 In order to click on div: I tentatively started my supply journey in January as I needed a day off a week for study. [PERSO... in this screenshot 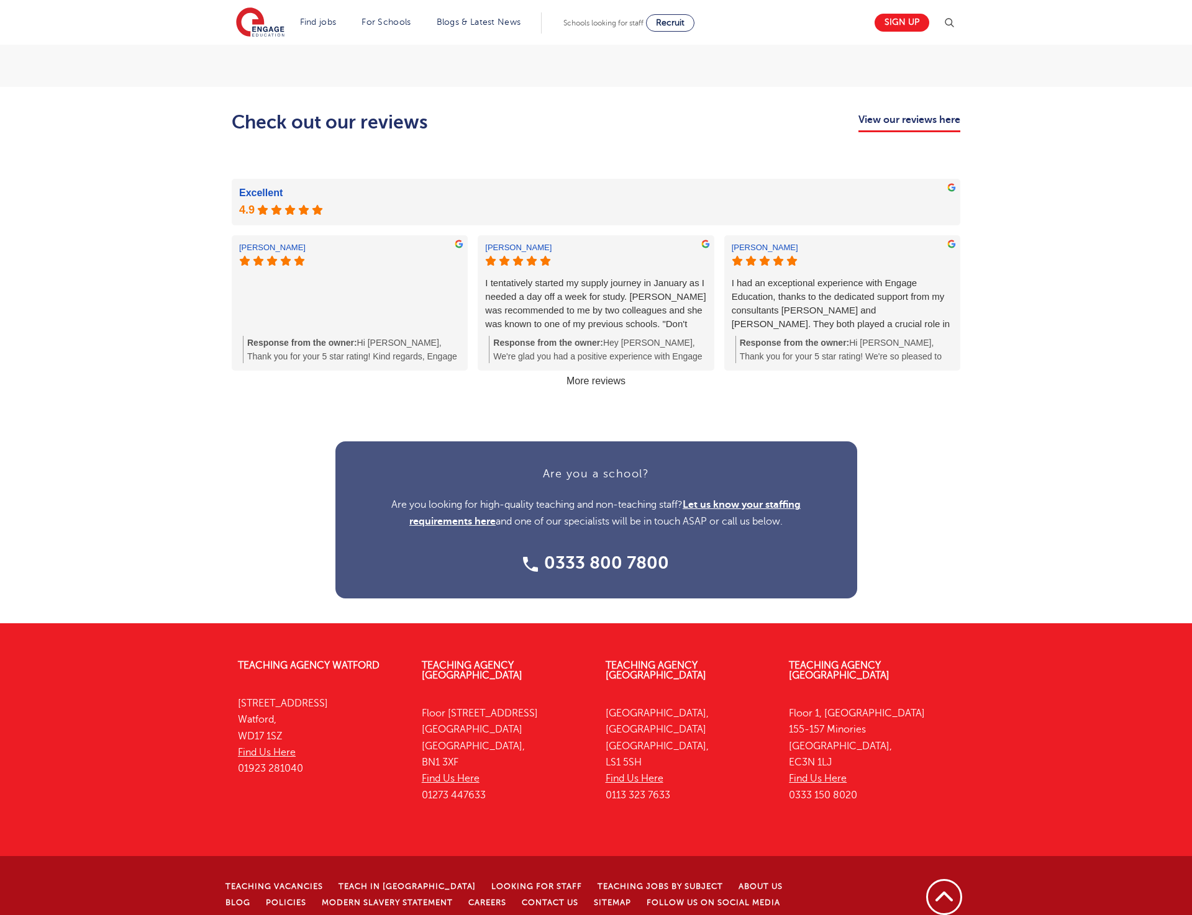, I will do `click(595, 304)`.